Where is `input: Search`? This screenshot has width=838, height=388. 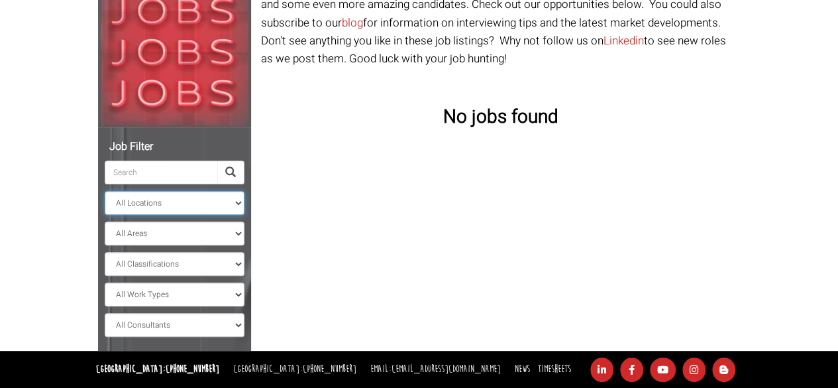 input: Search is located at coordinates (161, 172).